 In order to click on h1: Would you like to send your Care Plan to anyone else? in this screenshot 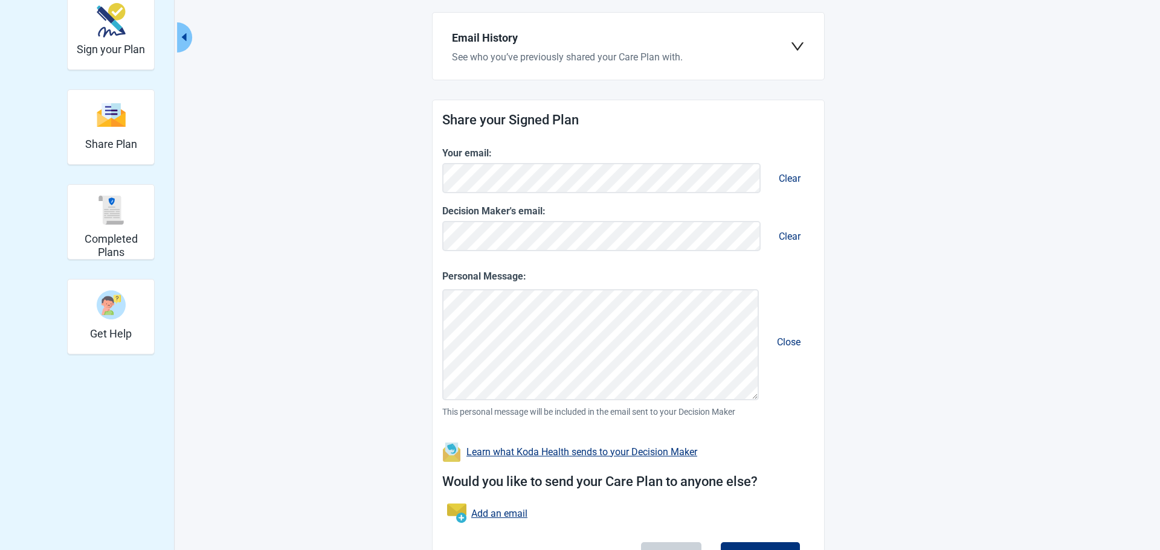, I will do `click(628, 482)`.